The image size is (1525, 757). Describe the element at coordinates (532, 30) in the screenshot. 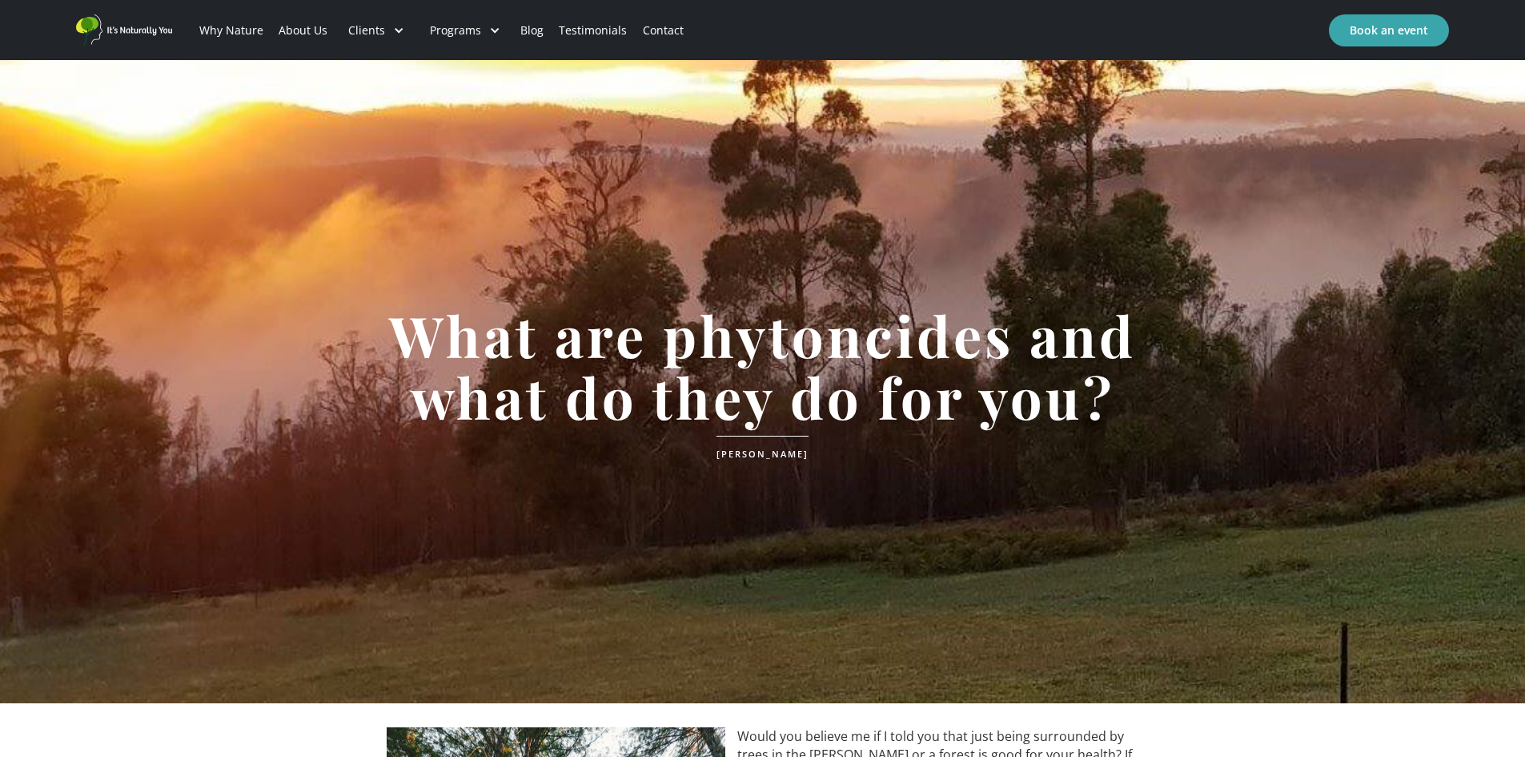

I see `a: Blog` at that location.